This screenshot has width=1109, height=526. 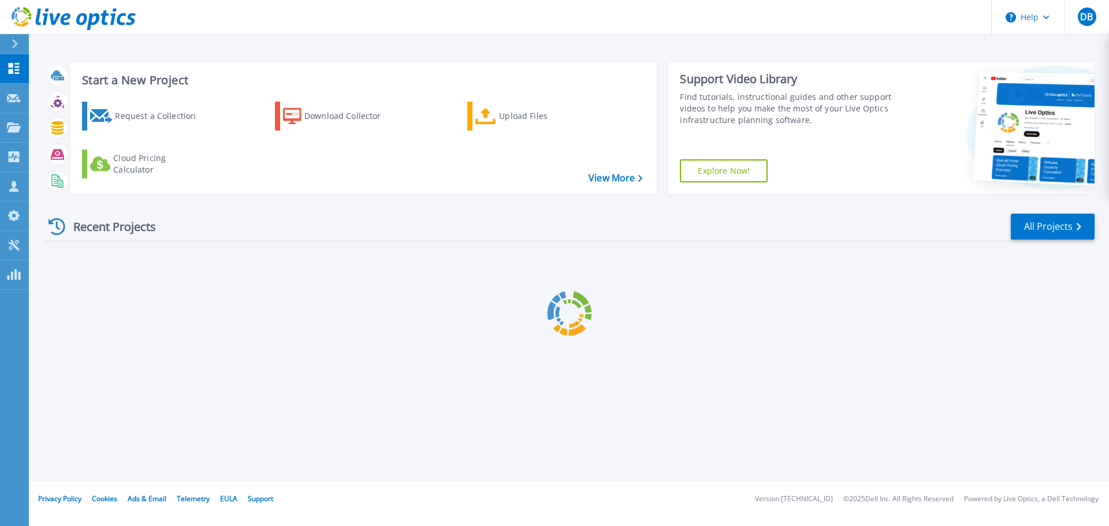 What do you see at coordinates (339, 116) in the screenshot?
I see `a: Download Collector` at bounding box center [339, 116].